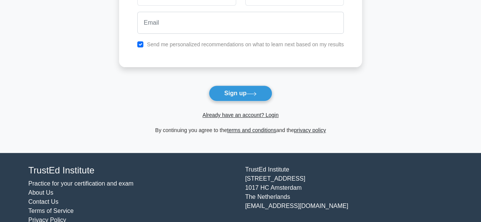 This screenshot has width=481, height=222. Describe the element at coordinates (81, 184) in the screenshot. I see `a: Practice for your certification and exam` at that location.